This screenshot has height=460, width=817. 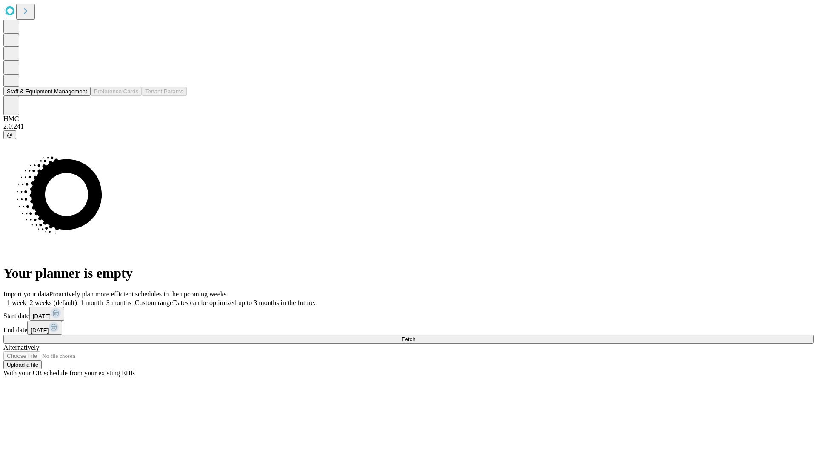 I want to click on div: HMC, so click(x=409, y=119).